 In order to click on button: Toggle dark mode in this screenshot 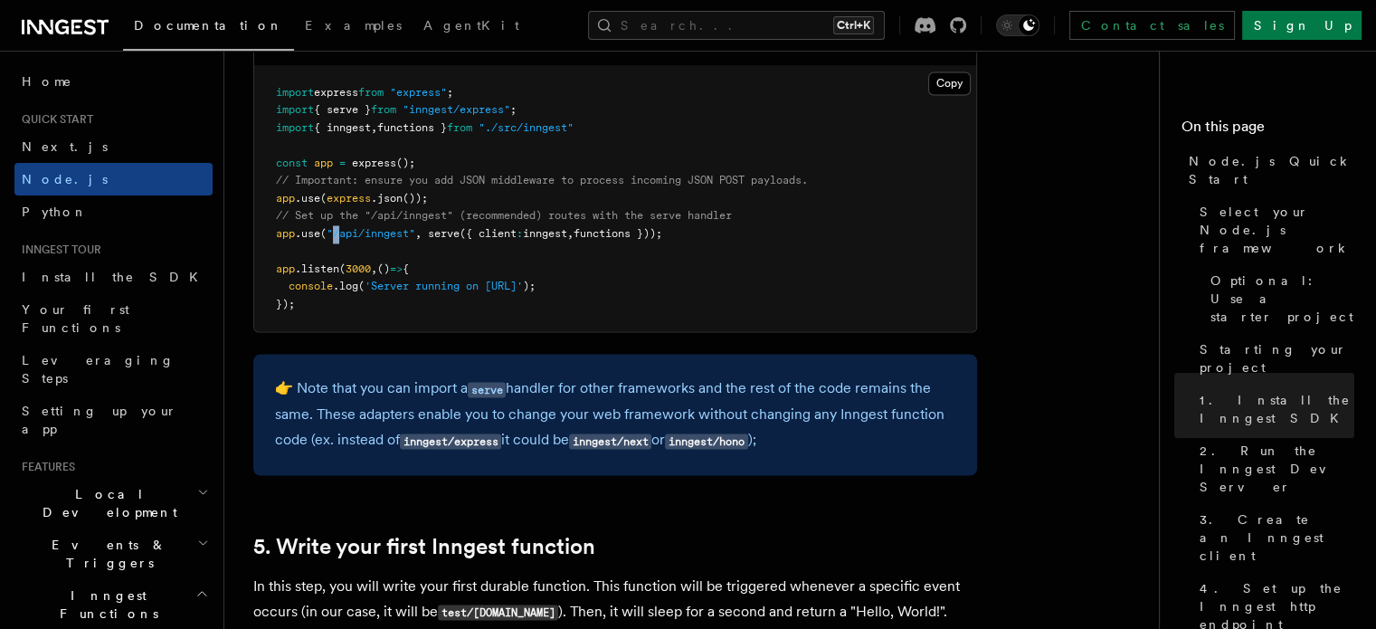, I will do `click(1018, 25)`.